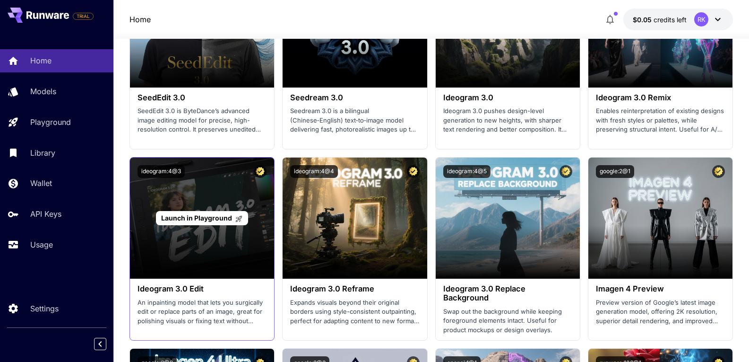 The height and width of the screenshot is (362, 749). Describe the element at coordinates (355, 120) in the screenshot. I see `p: Seedream 3.0 is a bilingual (Chinese‑English) text‑to‑image model delivering fast, photorealistic...` at that location.